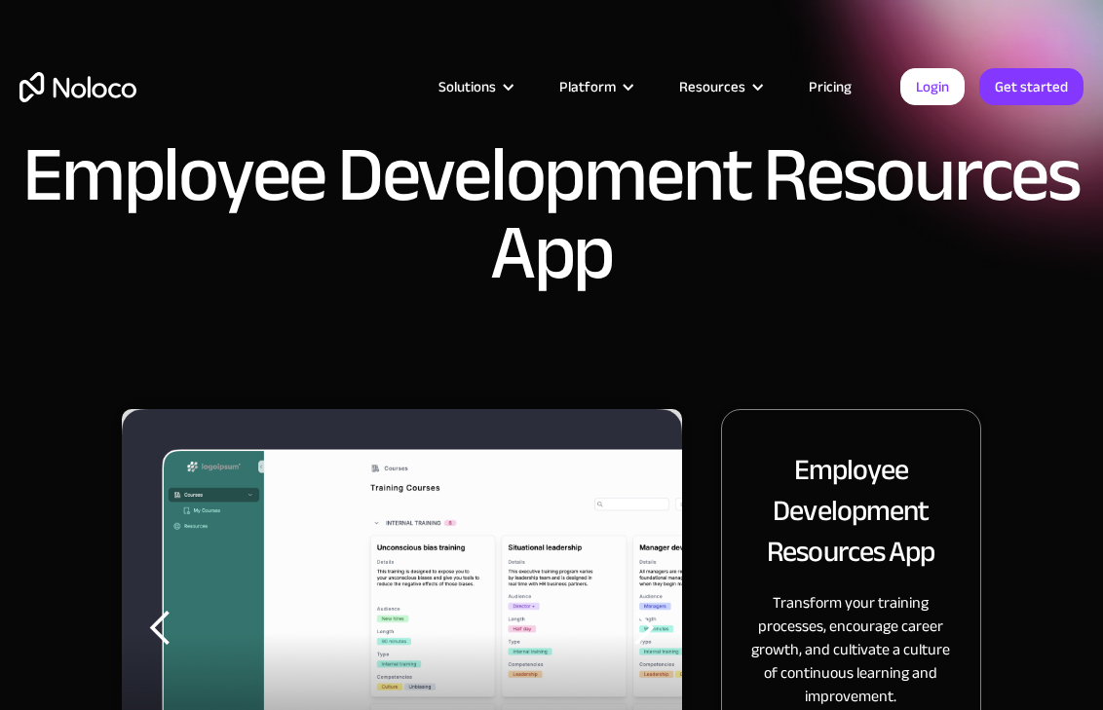 The height and width of the screenshot is (710, 1103). What do you see at coordinates (78, 87) in the screenshot?
I see `a: home` at bounding box center [78, 87].